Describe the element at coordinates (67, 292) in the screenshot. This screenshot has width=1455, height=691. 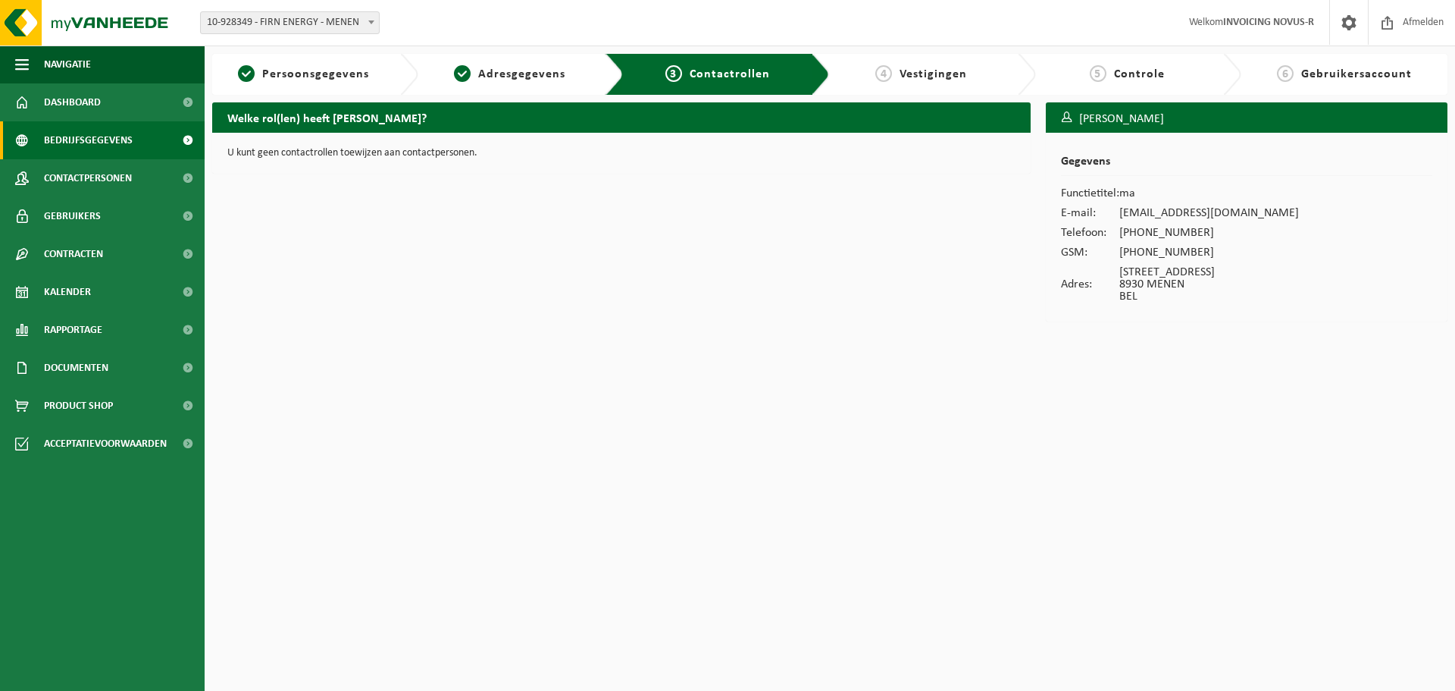
I see `span: Kalender` at that location.